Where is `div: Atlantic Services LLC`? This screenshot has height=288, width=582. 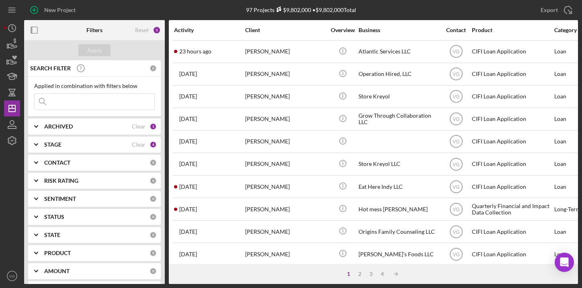
div: Atlantic Services LLC is located at coordinates (399, 51).